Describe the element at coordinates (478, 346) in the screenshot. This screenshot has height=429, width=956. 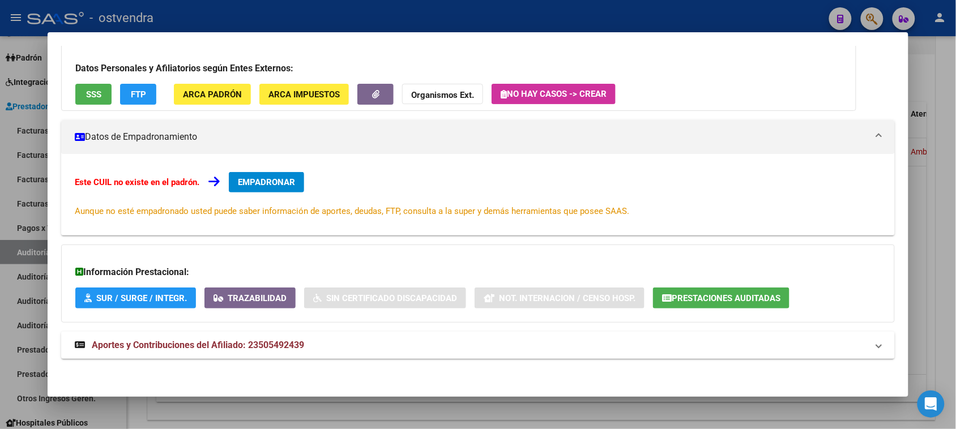
I see `mat-expansion-panel-header: Aportes y Contribuciones del Afiliado: 23505492439` at that location.